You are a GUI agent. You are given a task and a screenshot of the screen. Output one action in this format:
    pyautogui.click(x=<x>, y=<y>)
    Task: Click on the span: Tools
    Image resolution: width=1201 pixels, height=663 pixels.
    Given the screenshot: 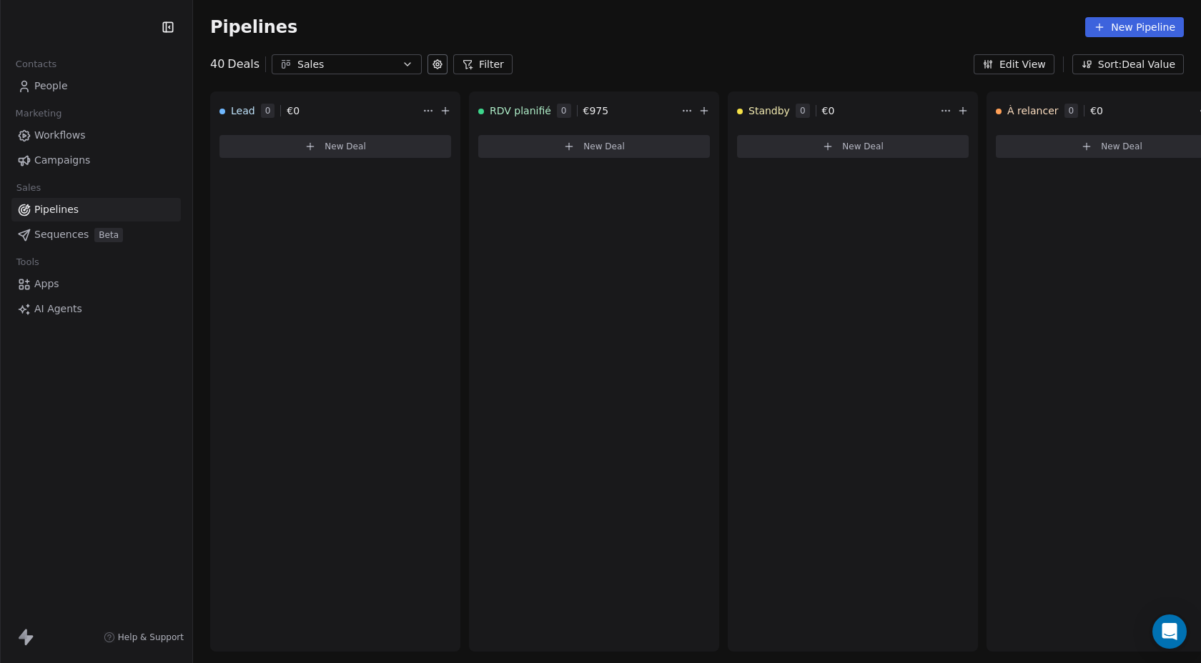 What is the action you would take?
    pyautogui.click(x=27, y=262)
    